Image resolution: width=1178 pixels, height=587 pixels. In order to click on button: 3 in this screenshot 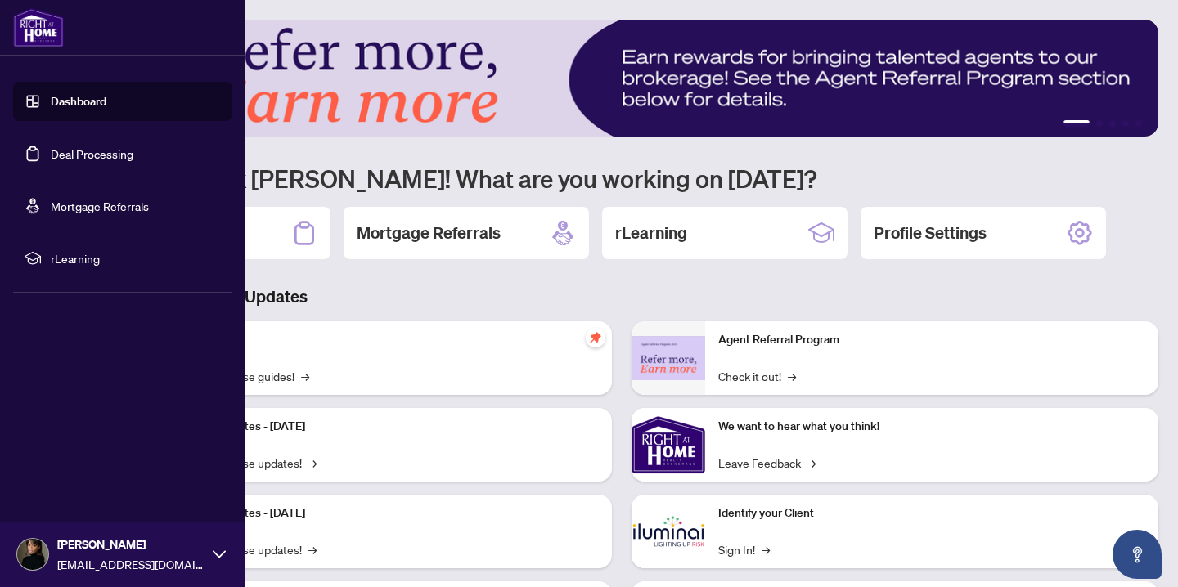, I will do `click(1112, 123)`.